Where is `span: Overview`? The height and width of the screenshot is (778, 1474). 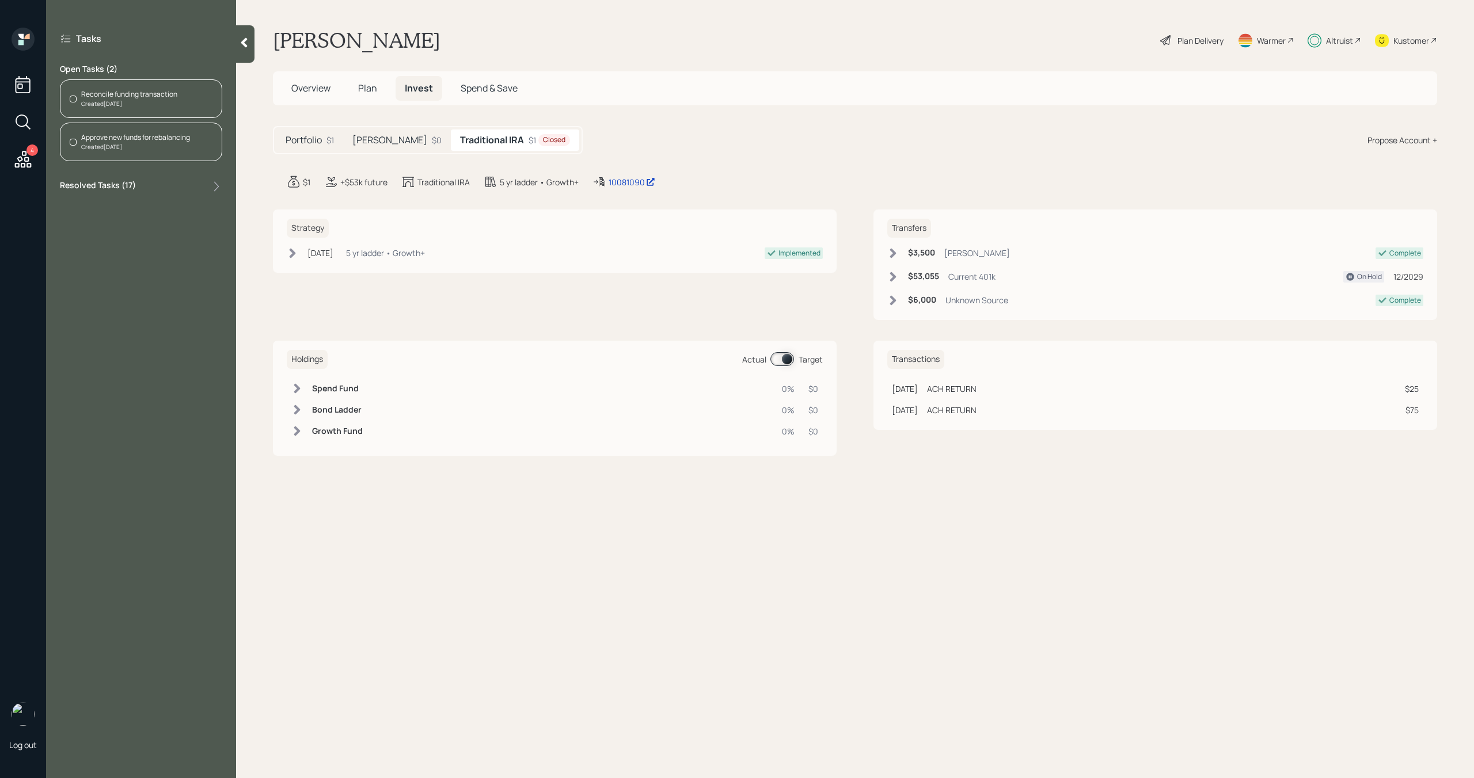 span: Overview is located at coordinates (311, 88).